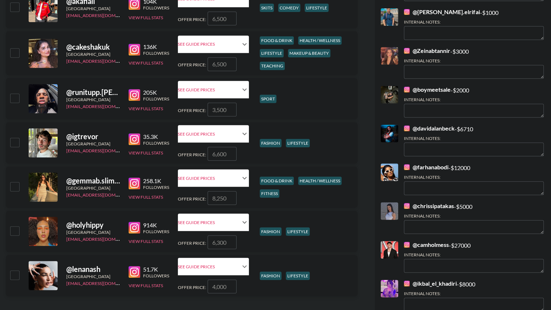  What do you see at coordinates (269, 193) in the screenshot?
I see `div: fitness` at bounding box center [269, 193].